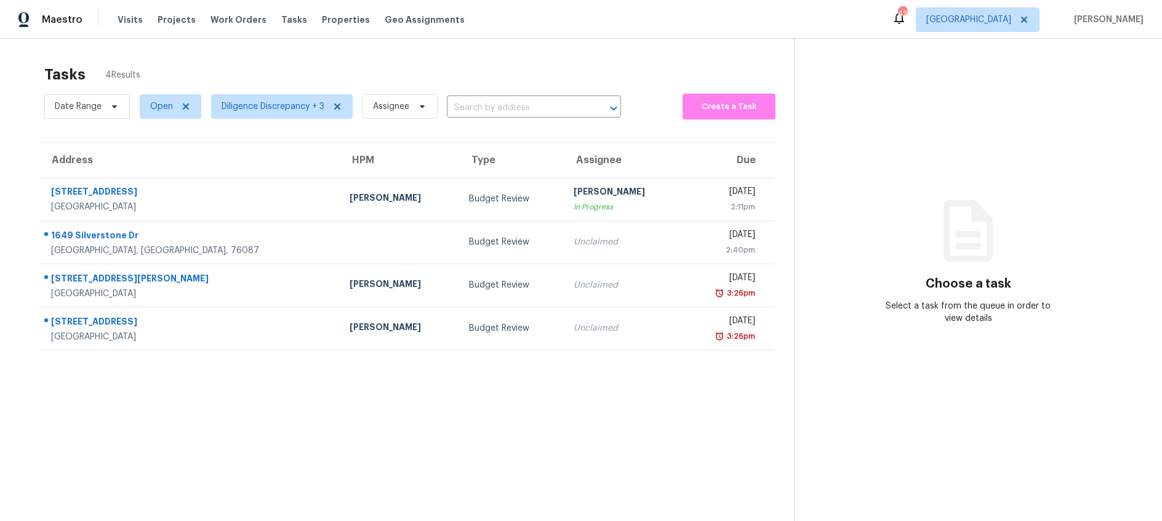 This screenshot has height=521, width=1162. Describe the element at coordinates (238, 20) in the screenshot. I see `span: Work Orders` at that location.